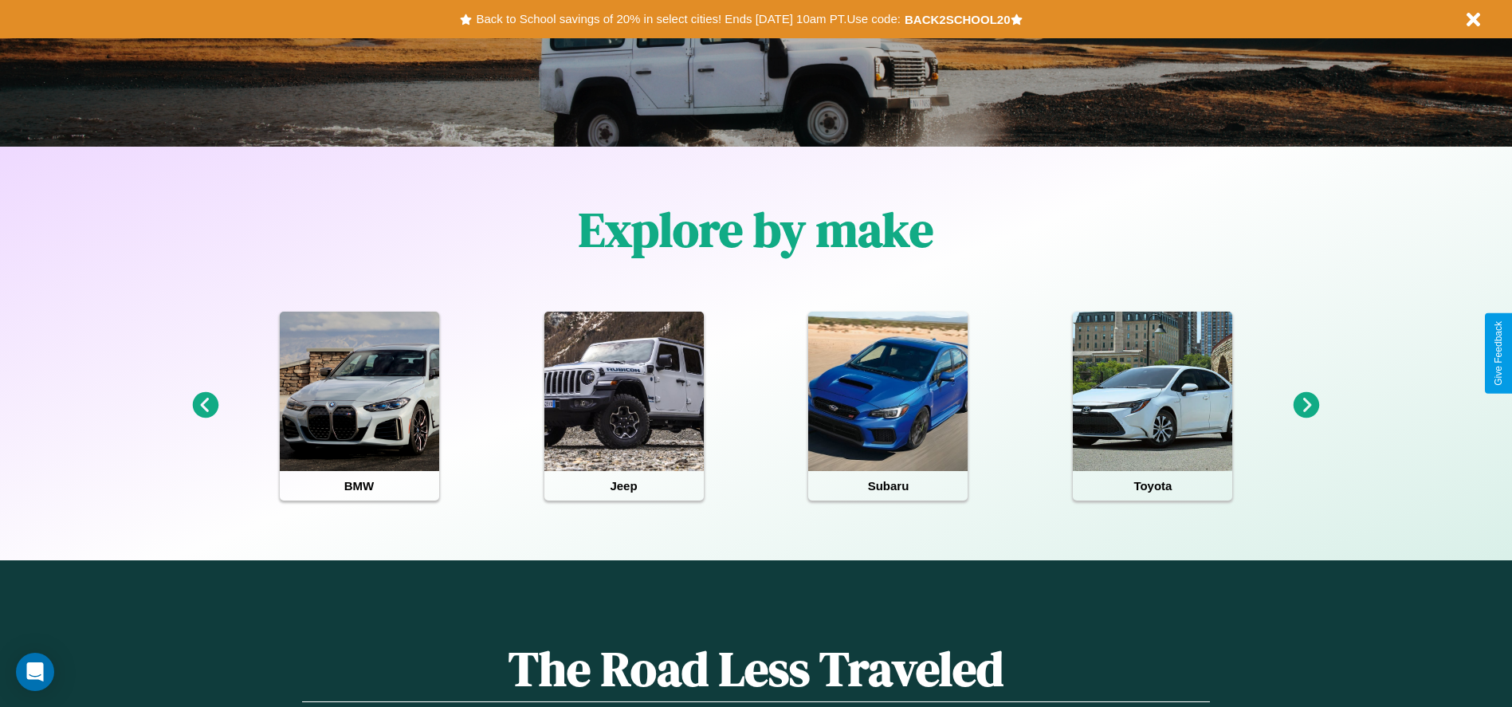  I want to click on div: Give Feedback, so click(1499, 353).